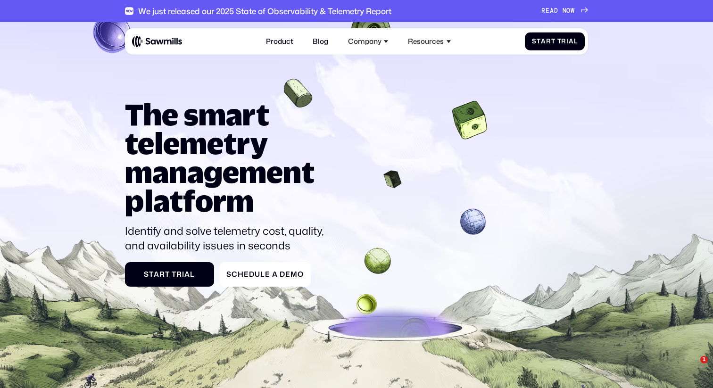 This screenshot has width=713, height=388. What do you see at coordinates (565, 11) in the screenshot?
I see `span: N` at bounding box center [565, 11].